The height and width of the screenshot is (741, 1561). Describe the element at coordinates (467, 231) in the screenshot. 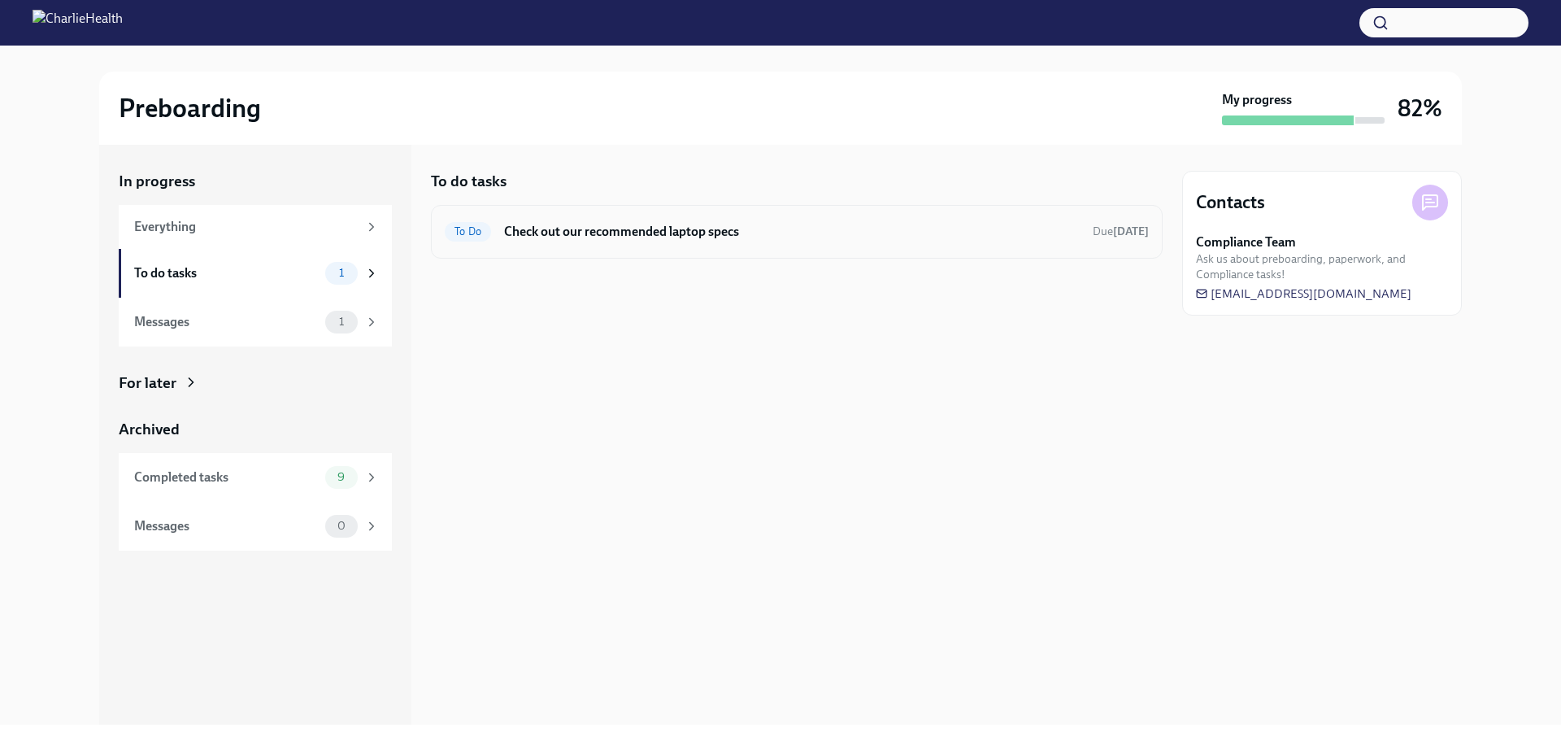

I see `span: To Do` at that location.